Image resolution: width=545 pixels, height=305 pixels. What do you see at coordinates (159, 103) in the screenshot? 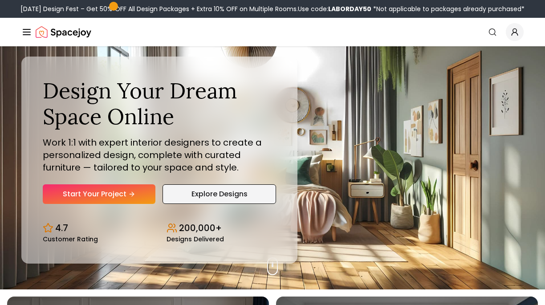
I see `h1: Design Your Dream Space Online` at bounding box center [159, 103].